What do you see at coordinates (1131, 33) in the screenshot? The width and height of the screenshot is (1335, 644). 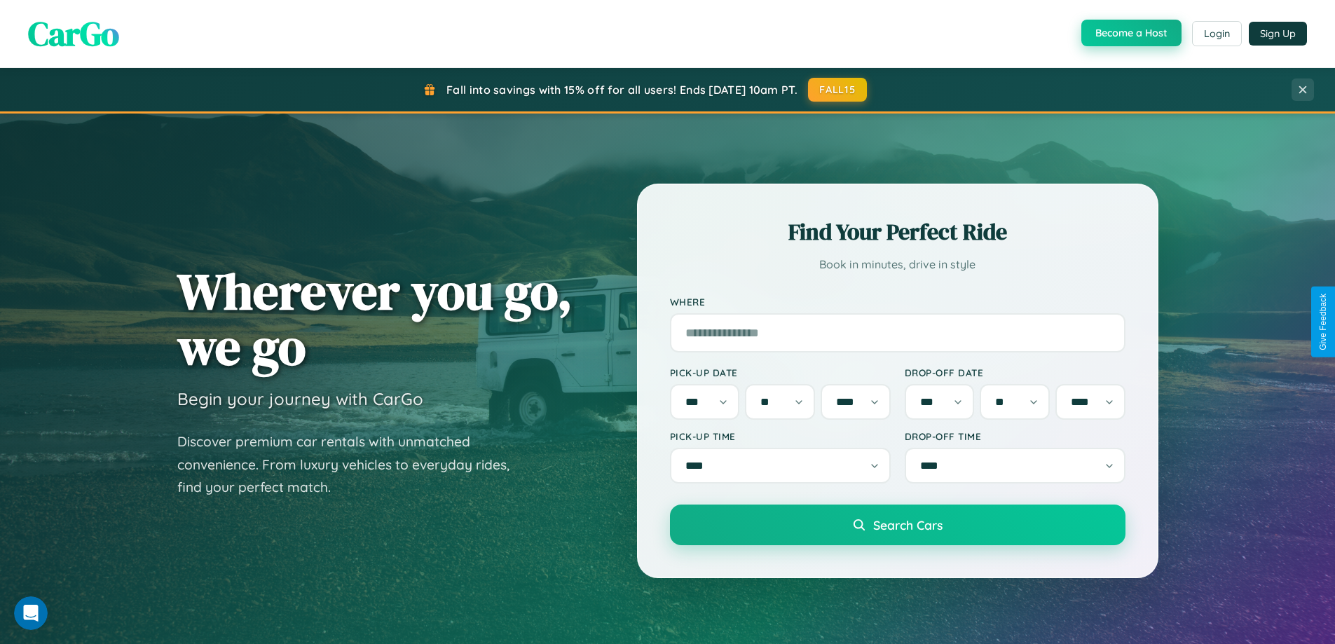 I see `button: Become a Host` at bounding box center [1131, 33].